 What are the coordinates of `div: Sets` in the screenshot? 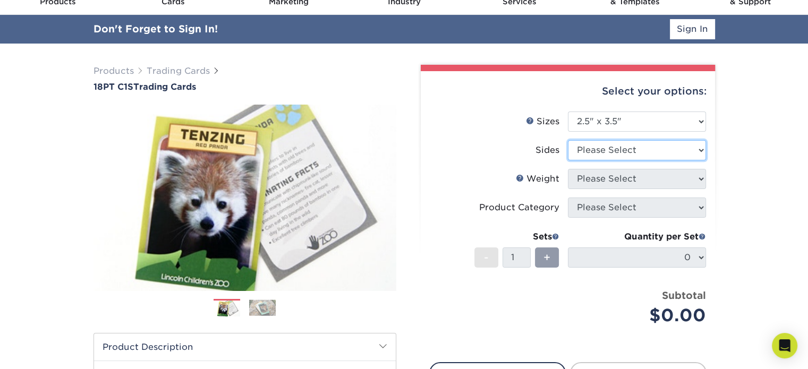 It's located at (517, 237).